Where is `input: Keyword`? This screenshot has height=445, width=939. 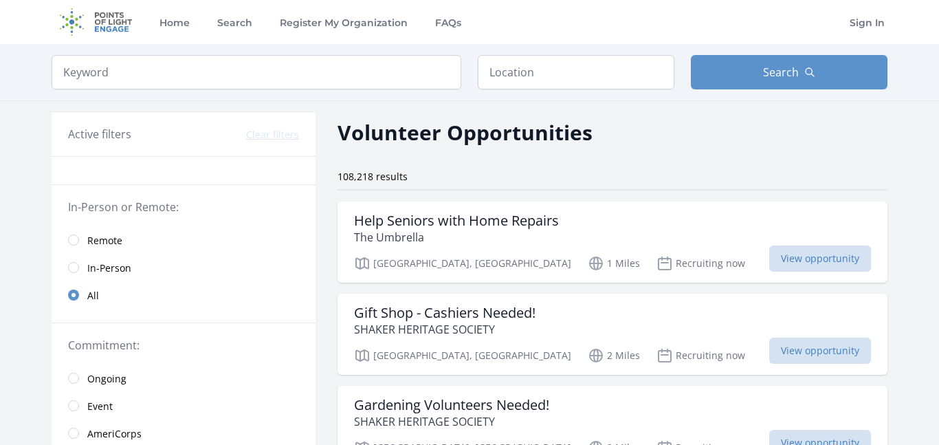 input: Keyword is located at coordinates (256, 72).